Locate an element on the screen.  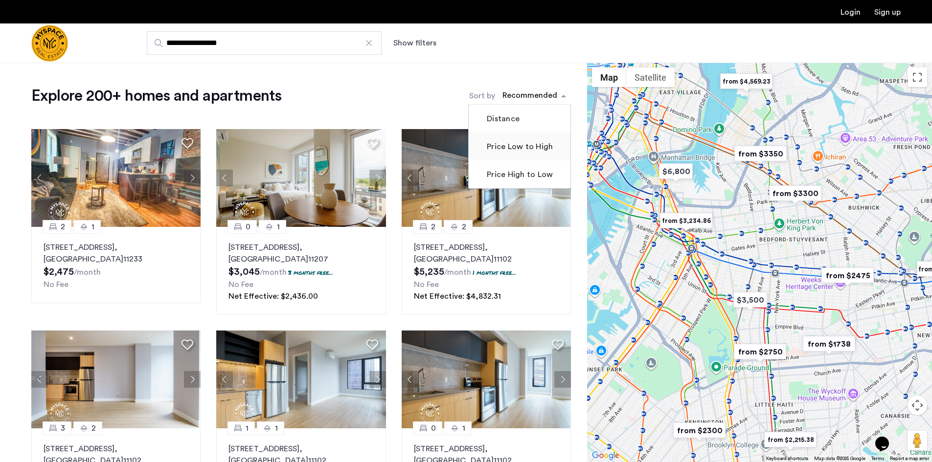
a: Registration is located at coordinates (887, 12).